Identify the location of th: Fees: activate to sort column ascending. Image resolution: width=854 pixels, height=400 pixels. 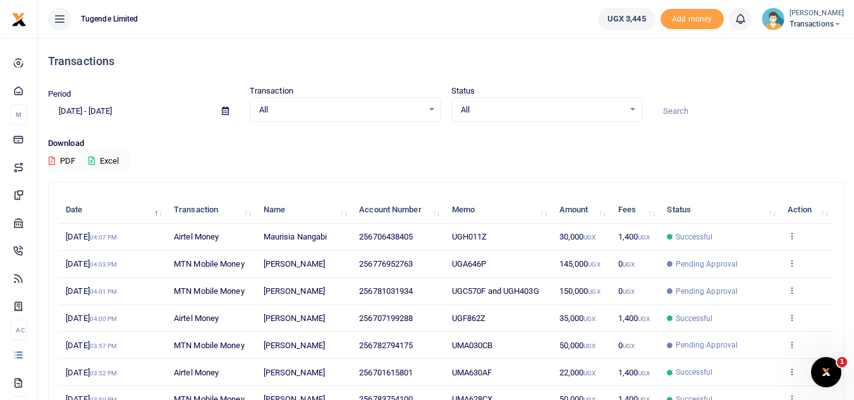
(636, 210).